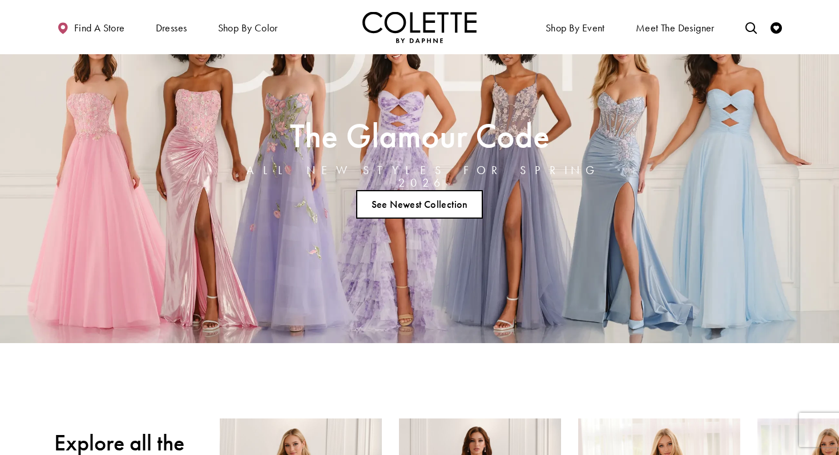 The height and width of the screenshot is (455, 839). I want to click on img: Colette by Daphne, so click(419, 27).